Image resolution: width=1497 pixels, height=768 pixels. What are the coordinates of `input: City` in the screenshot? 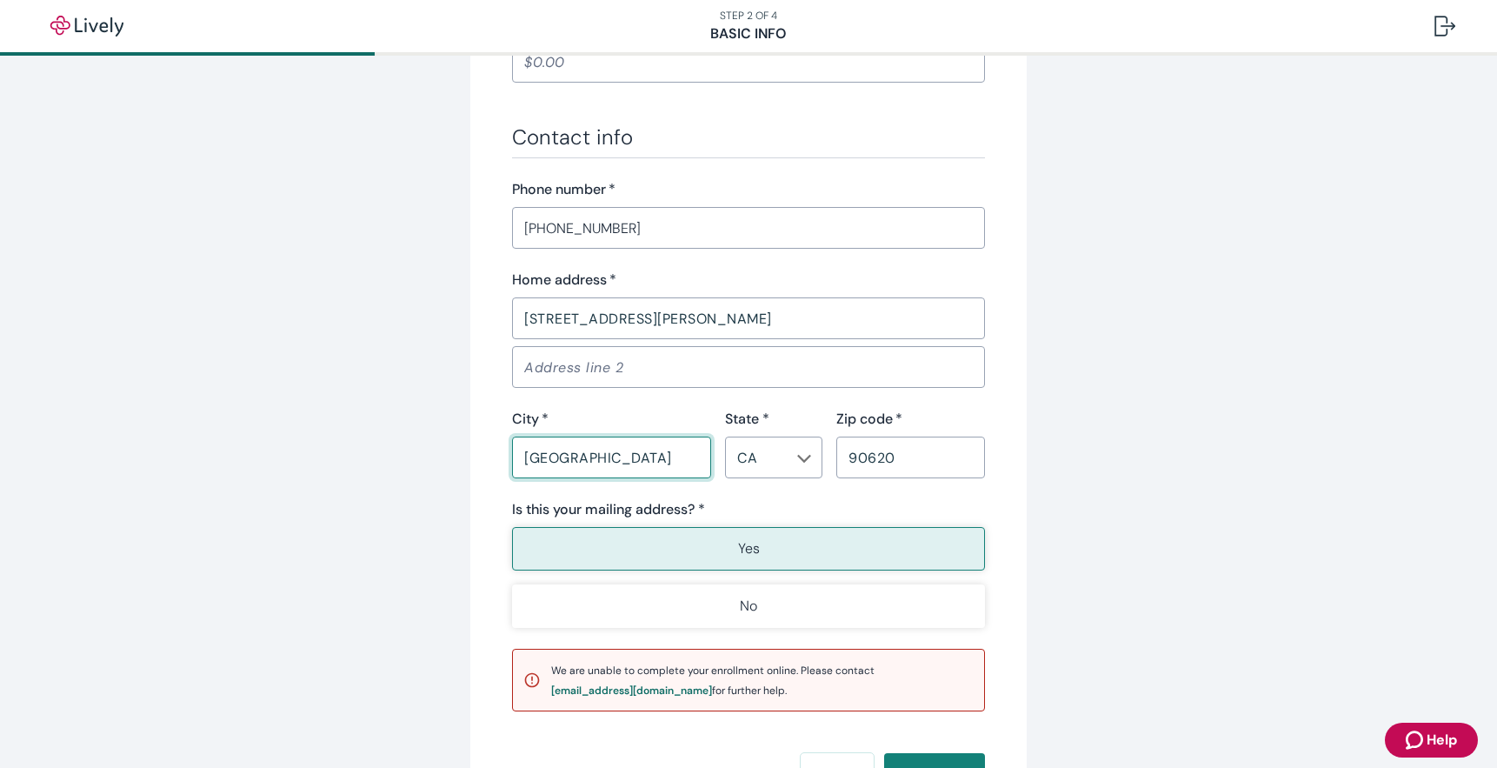 It's located at (611, 457).